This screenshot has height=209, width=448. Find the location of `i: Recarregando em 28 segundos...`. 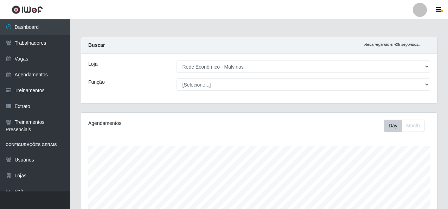

i: Recarregando em 28 segundos... is located at coordinates (393, 44).